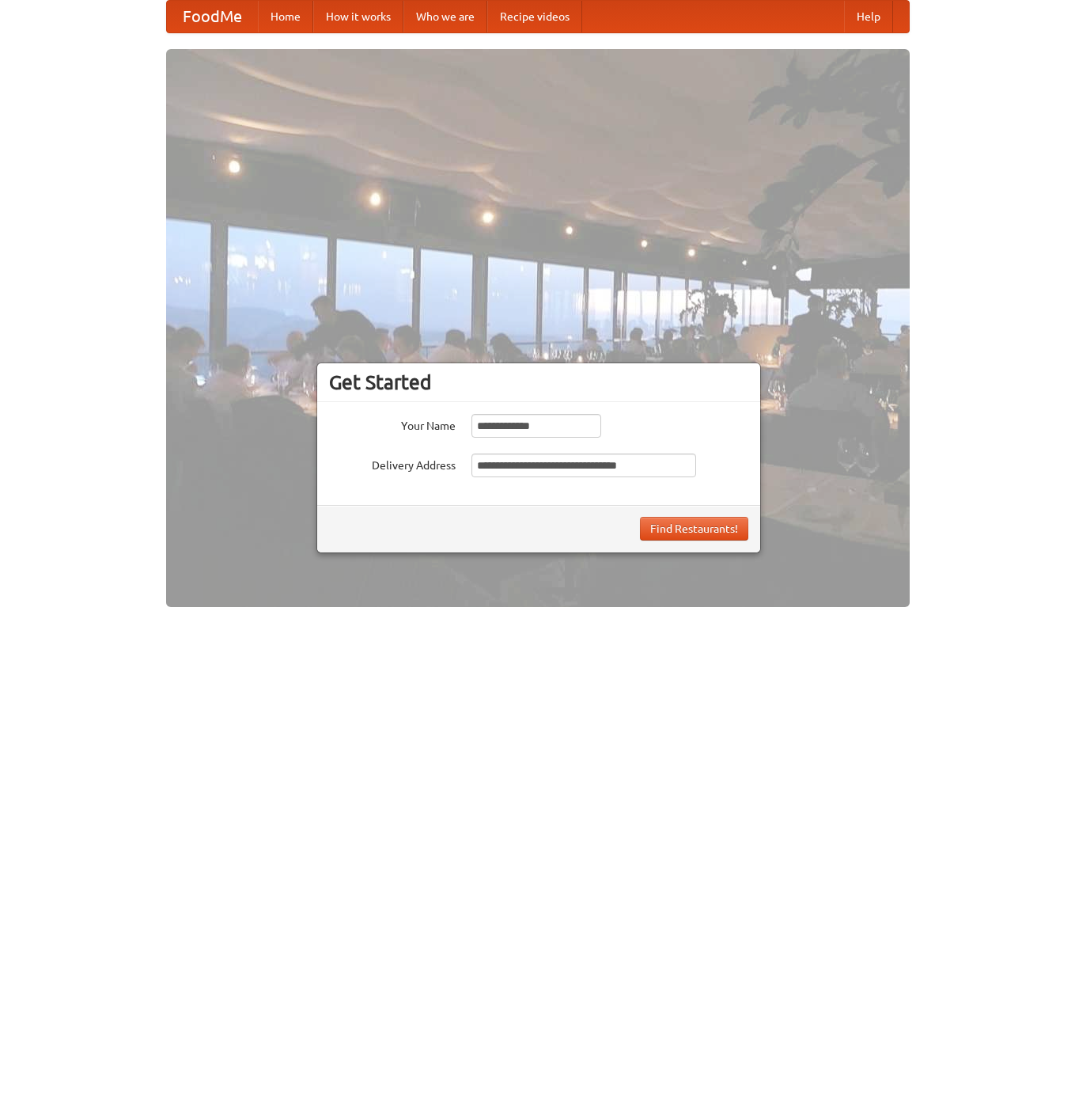  I want to click on a: Recipe videos, so click(535, 17).